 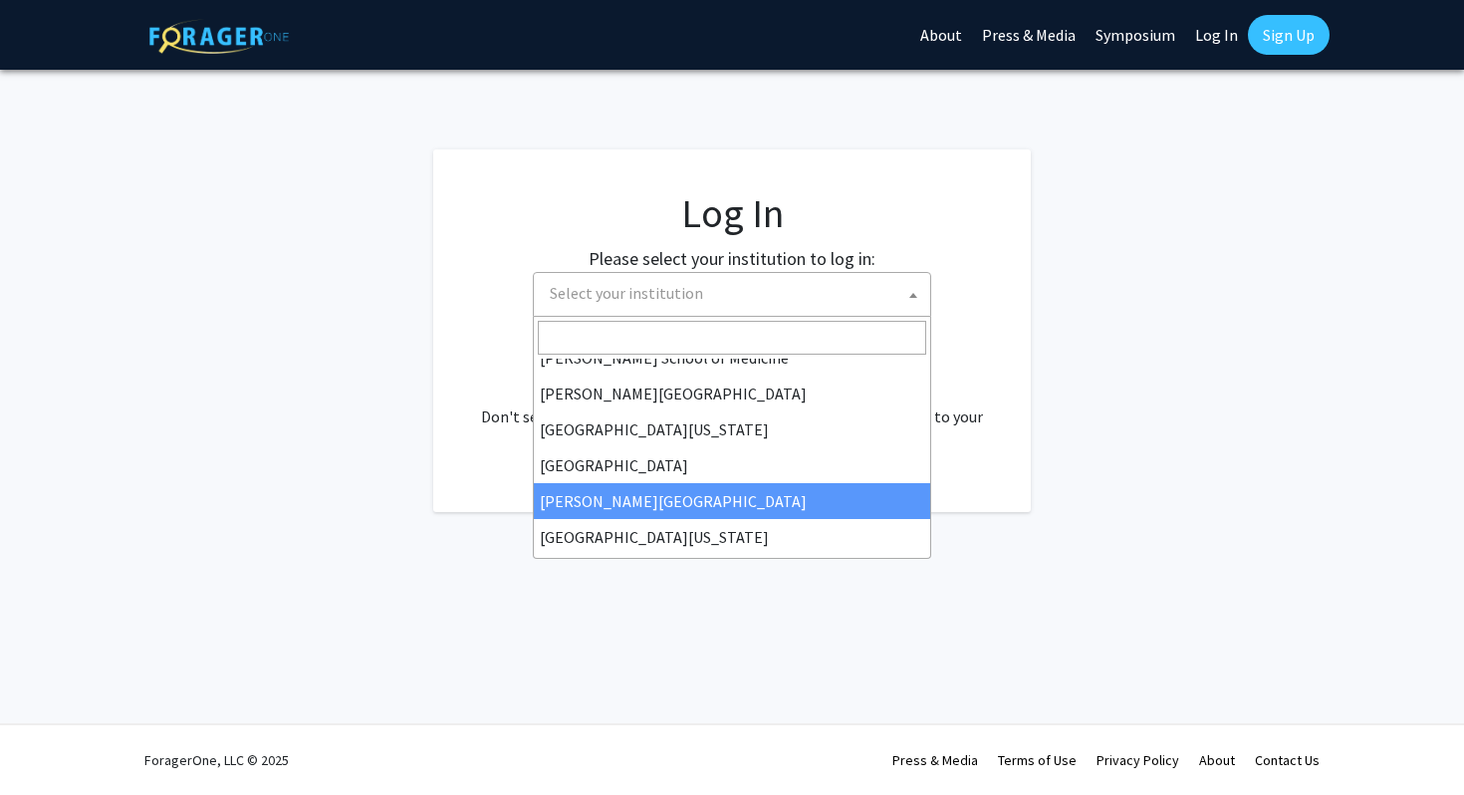 I want to click on a: About, so click(x=1217, y=760).